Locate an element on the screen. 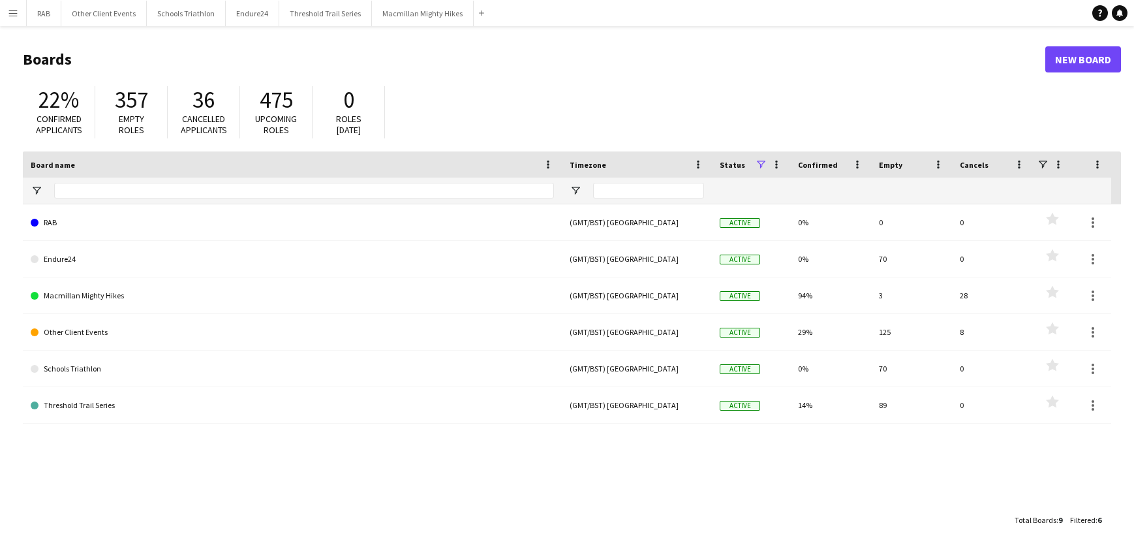 The width and height of the screenshot is (1134, 553). div: 94% is located at coordinates (831, 295).